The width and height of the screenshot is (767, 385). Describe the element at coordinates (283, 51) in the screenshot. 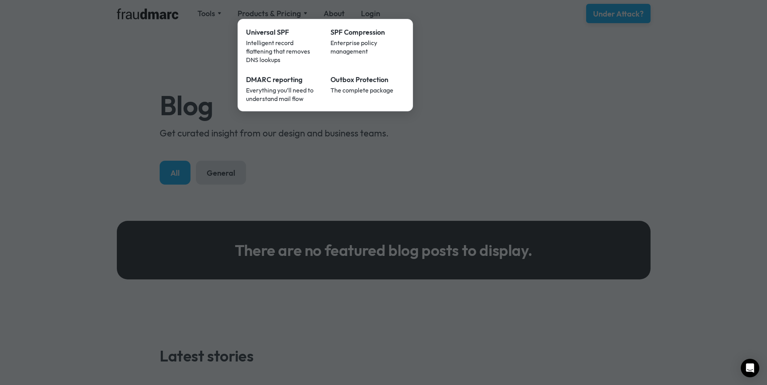

I see `div: Intelligent record flattening that removes DNS lookups` at that location.